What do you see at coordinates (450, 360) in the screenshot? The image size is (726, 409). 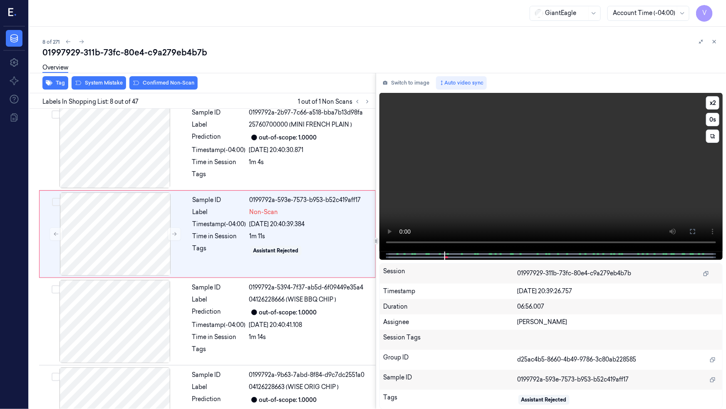 I see `div: Group ID` at bounding box center [450, 360].